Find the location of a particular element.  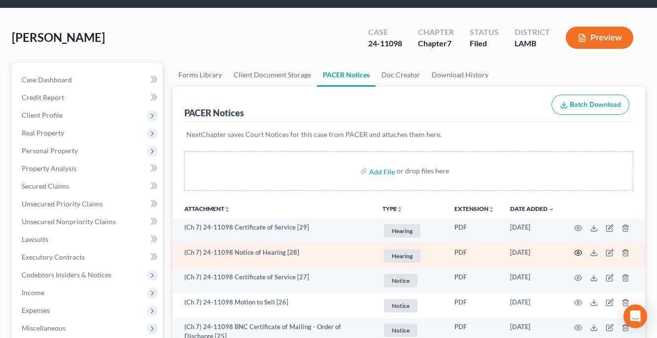

span: Property Analysis is located at coordinates (49, 168).